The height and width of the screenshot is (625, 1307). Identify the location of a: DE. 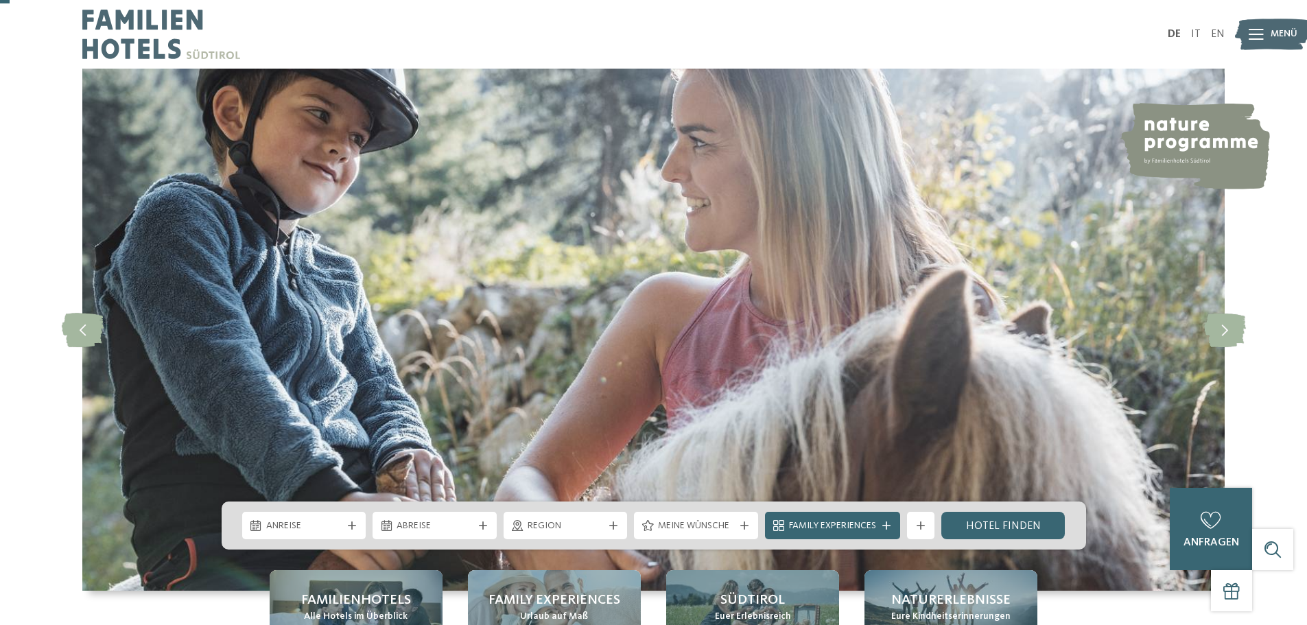
(1173, 34).